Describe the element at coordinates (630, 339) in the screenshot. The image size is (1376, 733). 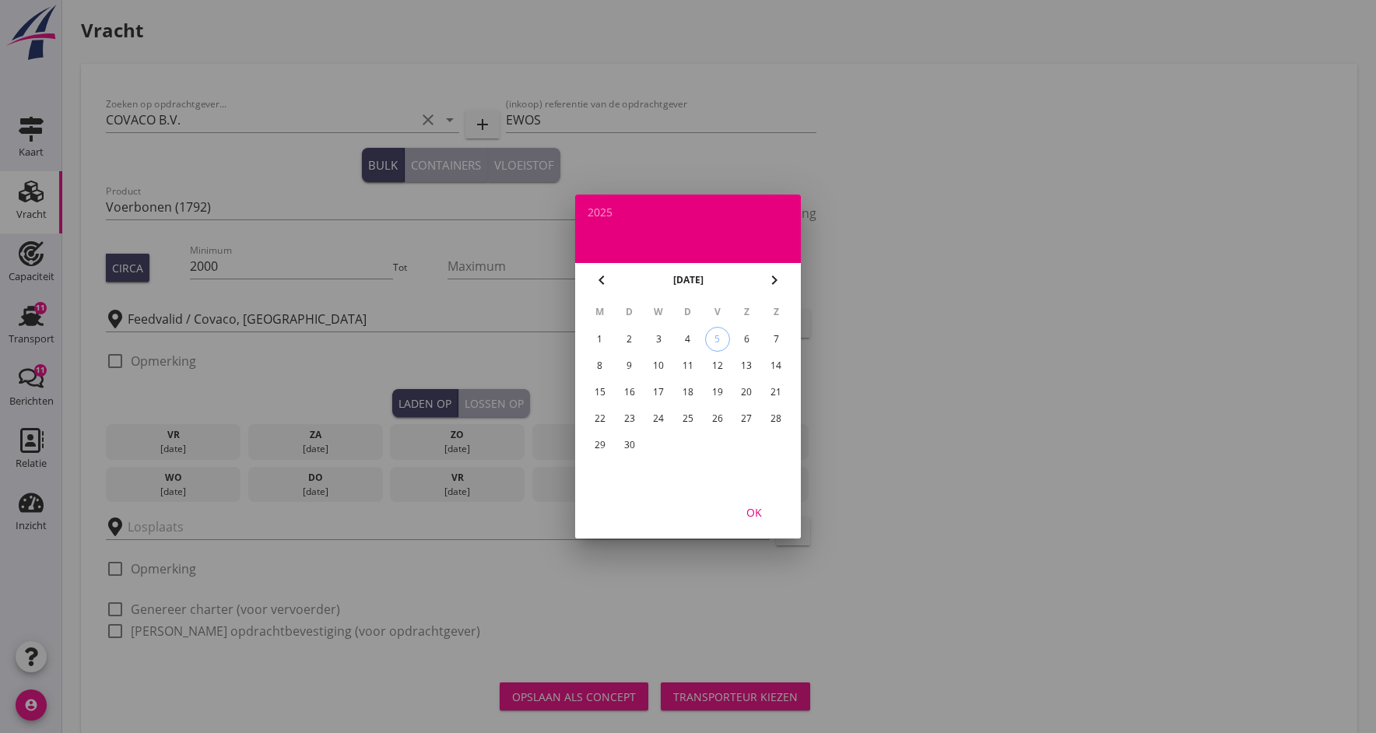
I see `button: 2` at that location.